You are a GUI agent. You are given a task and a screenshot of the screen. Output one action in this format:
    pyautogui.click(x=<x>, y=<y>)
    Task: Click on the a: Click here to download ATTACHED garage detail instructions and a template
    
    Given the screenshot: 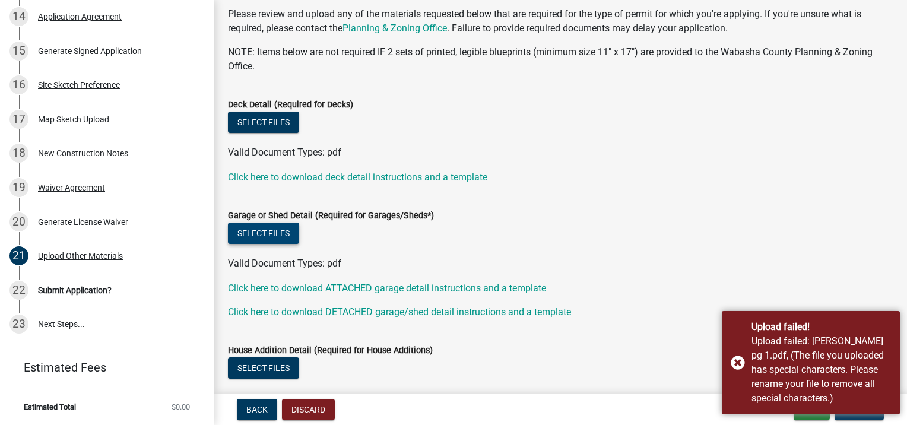 What is the action you would take?
    pyautogui.click(x=387, y=288)
    